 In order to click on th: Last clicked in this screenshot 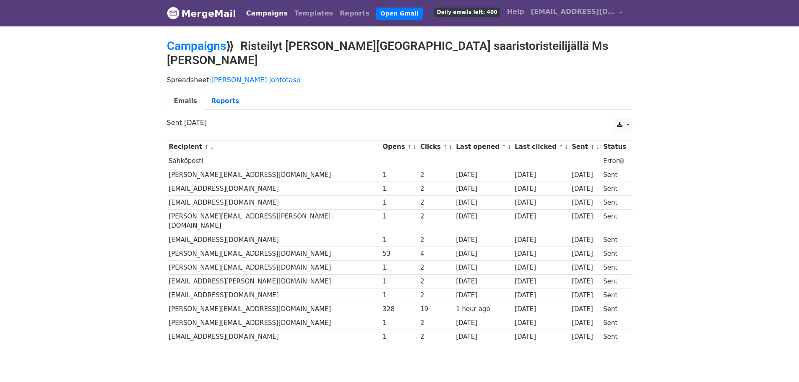, I will do `click(541, 147)`.